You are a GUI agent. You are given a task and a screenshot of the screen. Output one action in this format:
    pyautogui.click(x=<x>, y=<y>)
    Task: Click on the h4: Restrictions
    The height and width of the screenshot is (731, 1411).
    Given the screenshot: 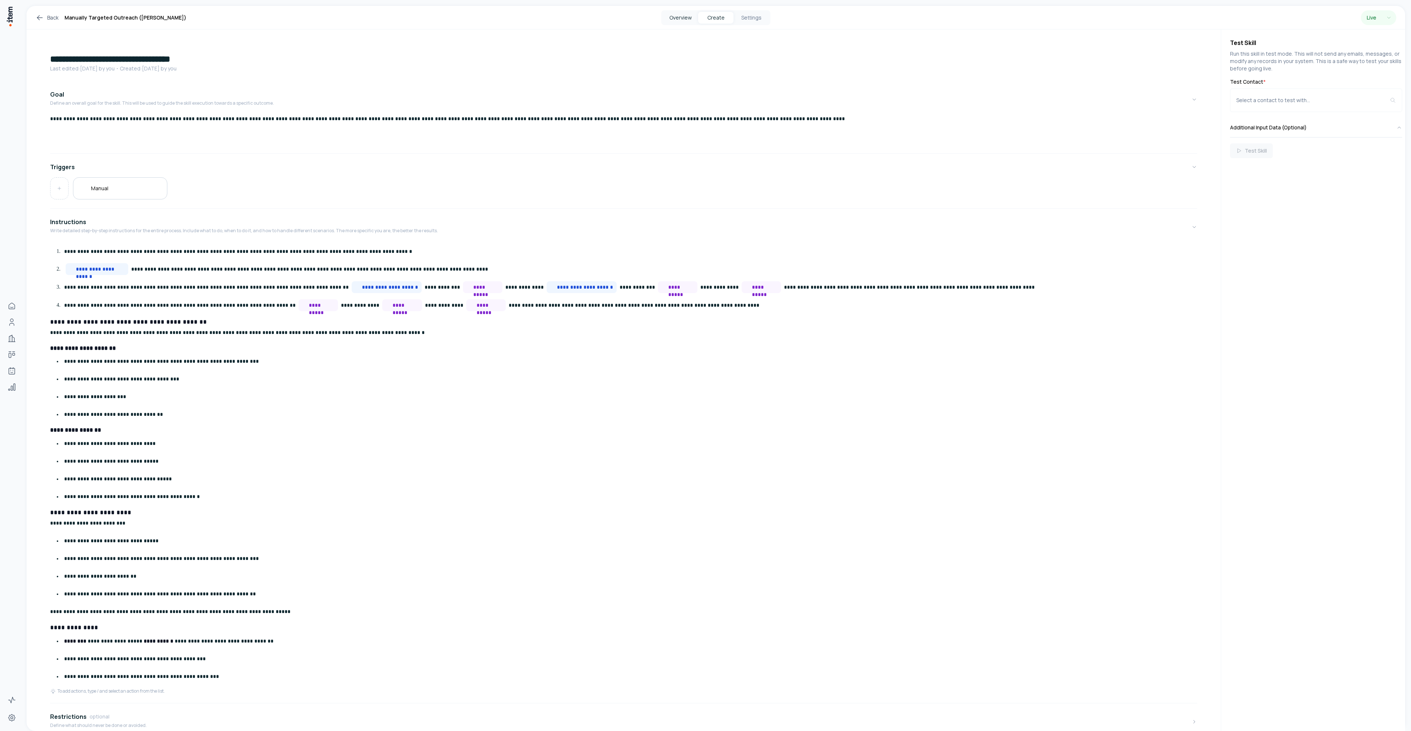 What is the action you would take?
    pyautogui.click(x=68, y=717)
    